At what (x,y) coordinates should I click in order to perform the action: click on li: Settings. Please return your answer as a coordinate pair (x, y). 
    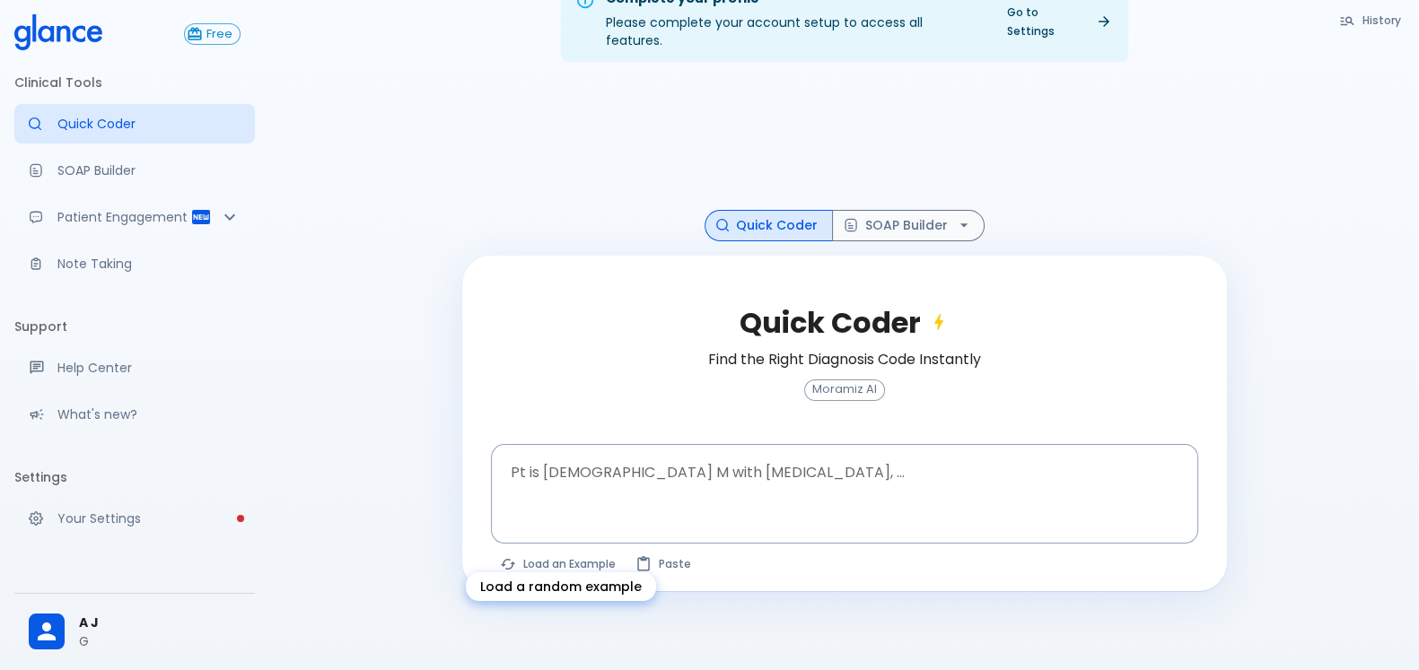
    Looking at the image, I should click on (135, 477).